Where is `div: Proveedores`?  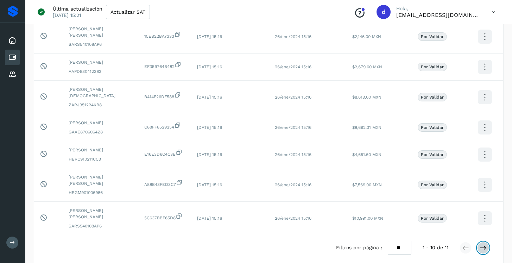
div: Proveedores is located at coordinates (12, 74).